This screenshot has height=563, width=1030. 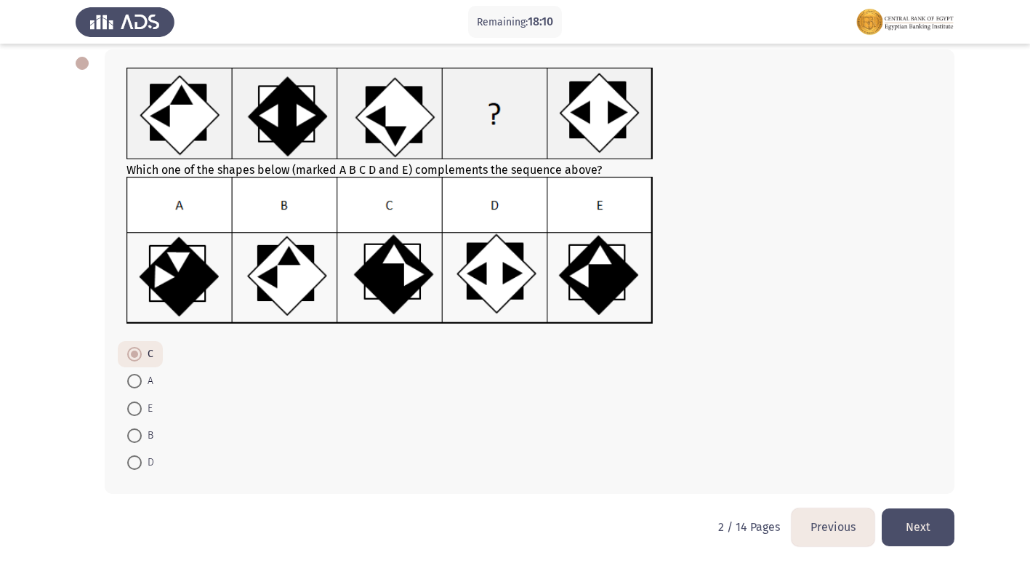 I want to click on img: UkFYMDAxMDhBLnBuZzE2MjIwMzQ5MzczOTY=.png, so click(x=390, y=113).